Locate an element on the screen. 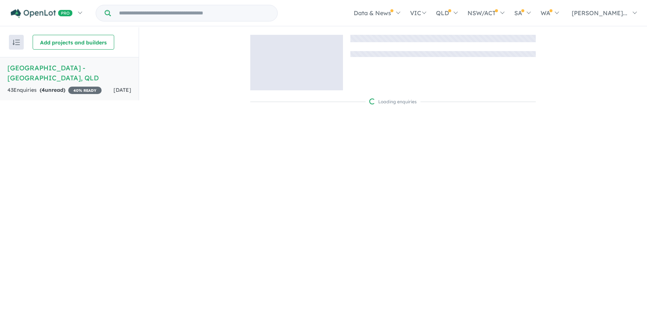  span: 40 % READY is located at coordinates (85, 90).